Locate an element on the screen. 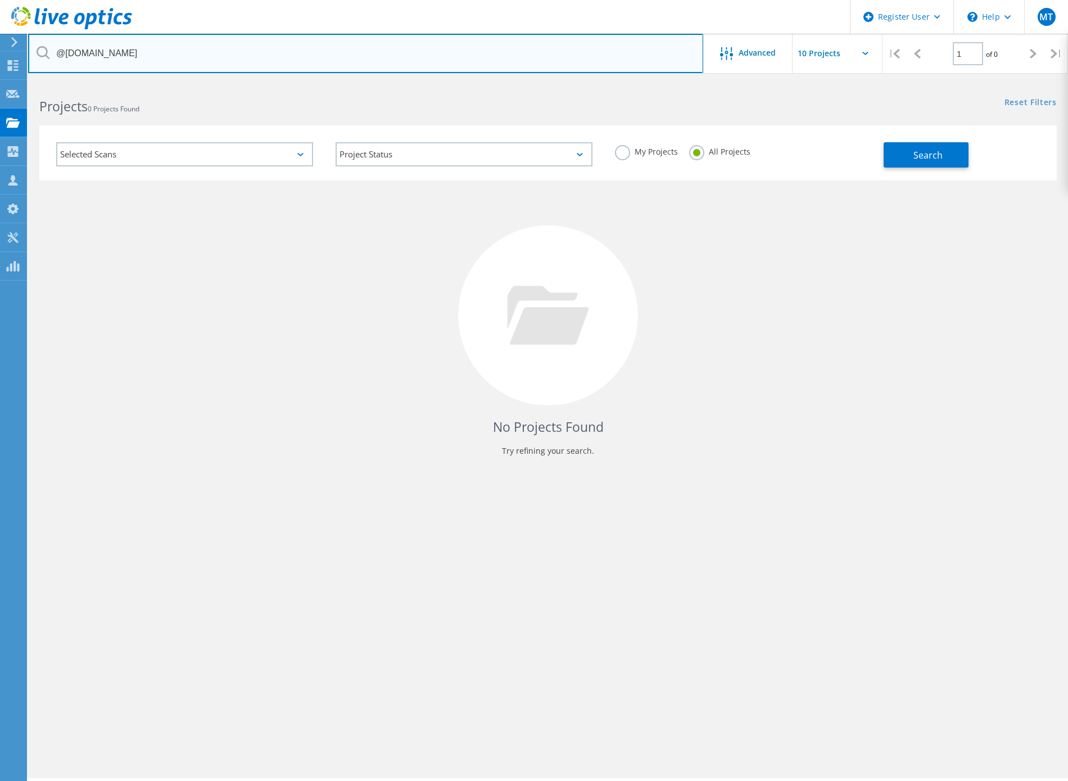  span: Advanced is located at coordinates (757, 53).